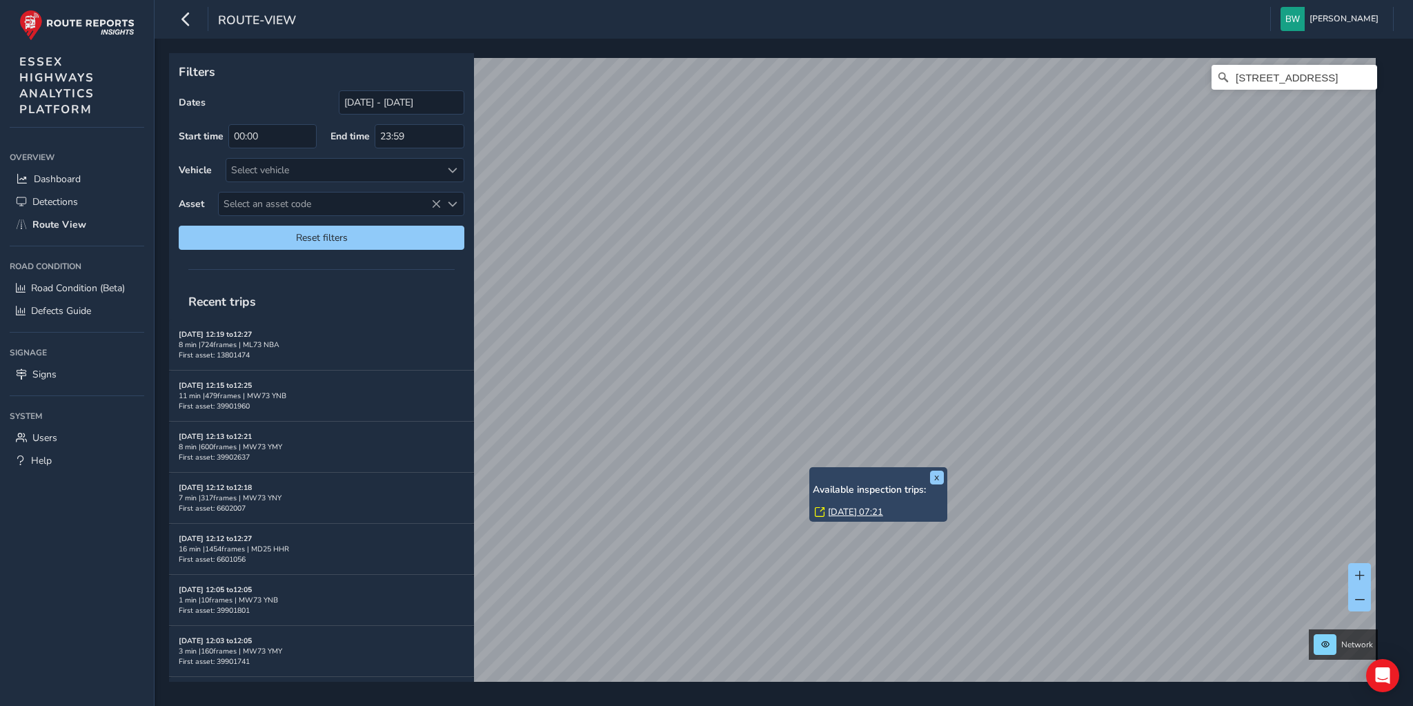  I want to click on a: Road Condition (Beta), so click(77, 288).